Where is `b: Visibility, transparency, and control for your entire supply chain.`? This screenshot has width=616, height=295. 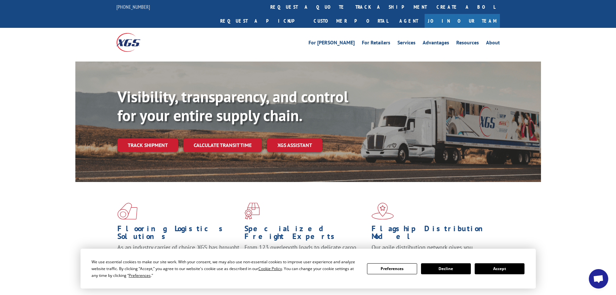 b: Visibility, transparency, and control for your entire supply chain. is located at coordinates (233, 106).